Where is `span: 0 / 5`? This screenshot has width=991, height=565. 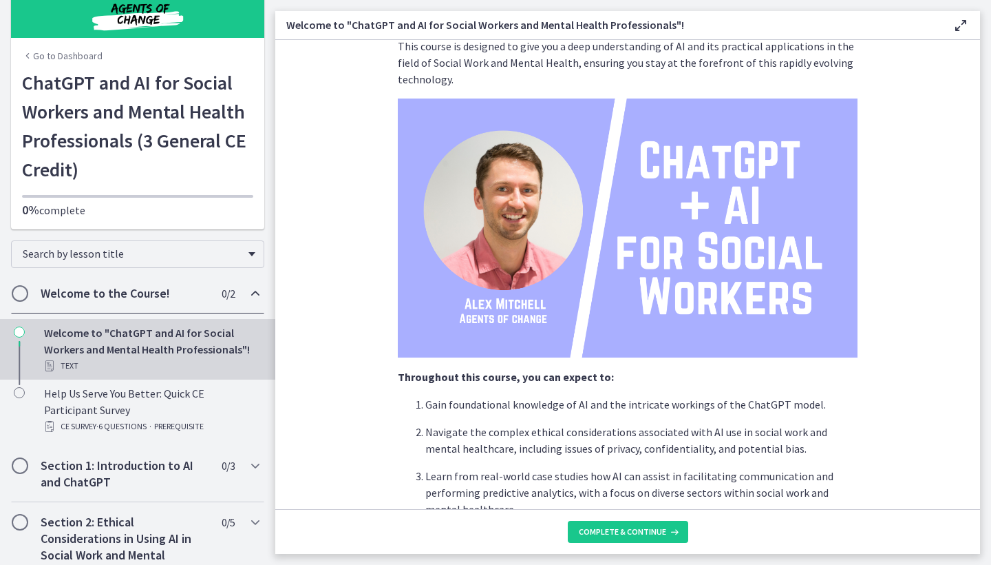 span: 0 / 5 is located at coordinates (228, 522).